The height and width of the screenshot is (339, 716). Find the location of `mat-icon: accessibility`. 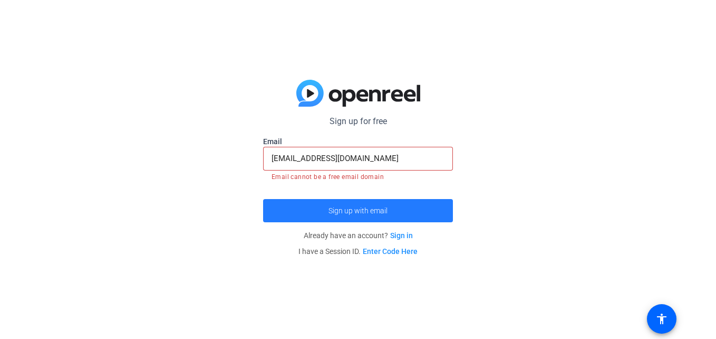

mat-icon: accessibility is located at coordinates (662, 319).